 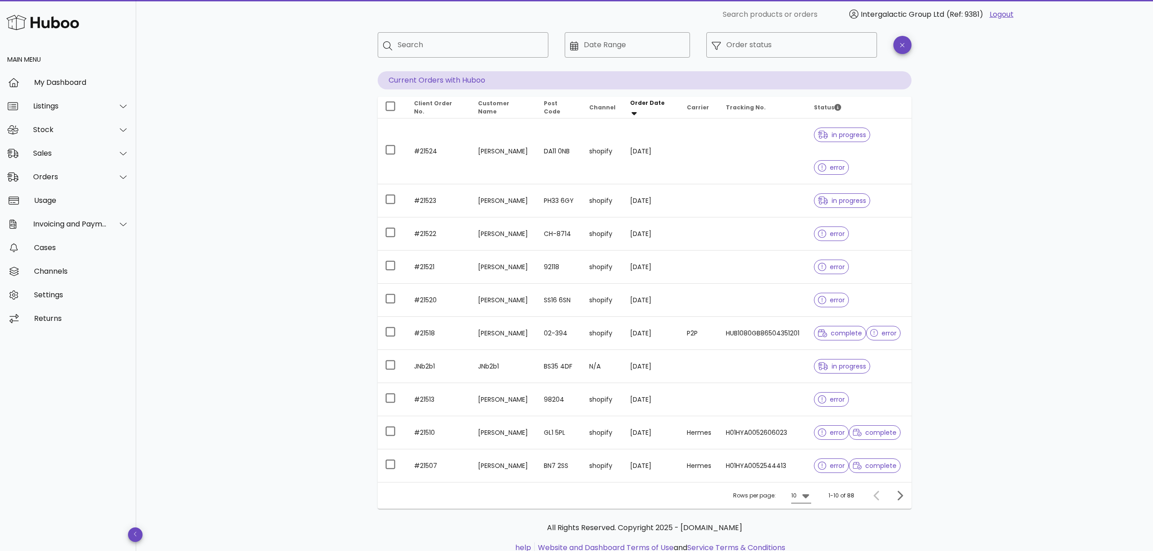 What do you see at coordinates (439, 466) in the screenshot?
I see `td: #21507` at bounding box center [439, 466].